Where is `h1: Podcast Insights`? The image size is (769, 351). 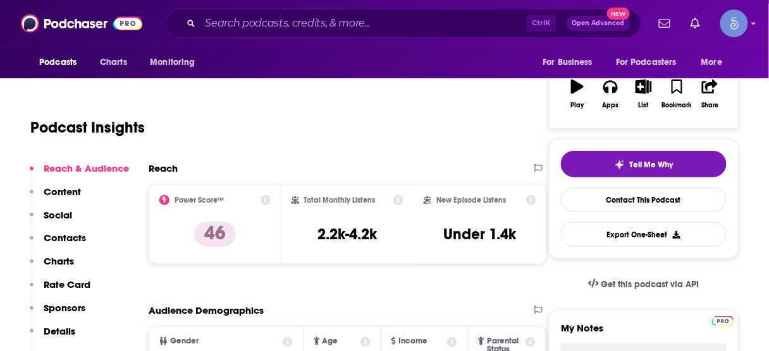
h1: Podcast Insights is located at coordinates (87, 128).